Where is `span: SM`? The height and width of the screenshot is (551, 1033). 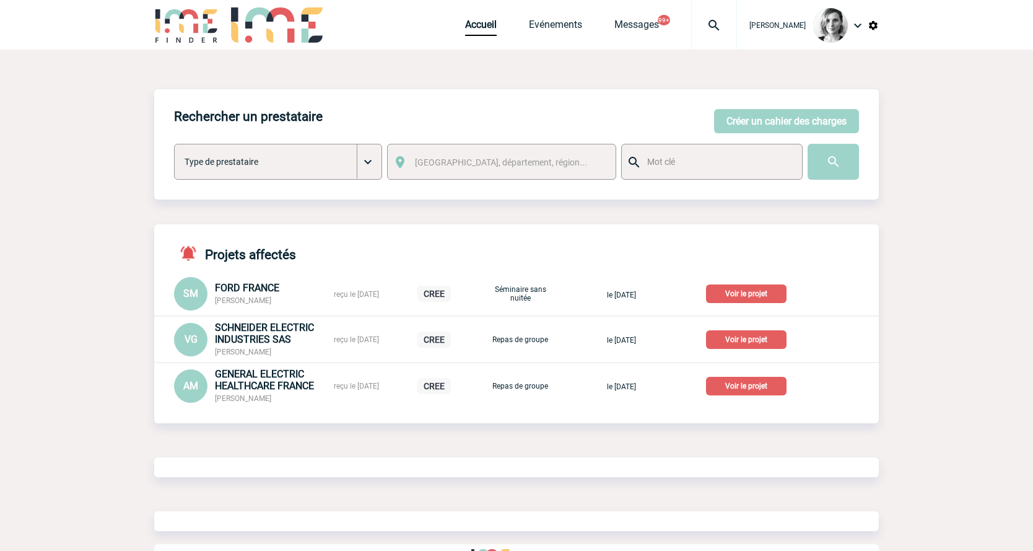
span: SM is located at coordinates (191, 293).